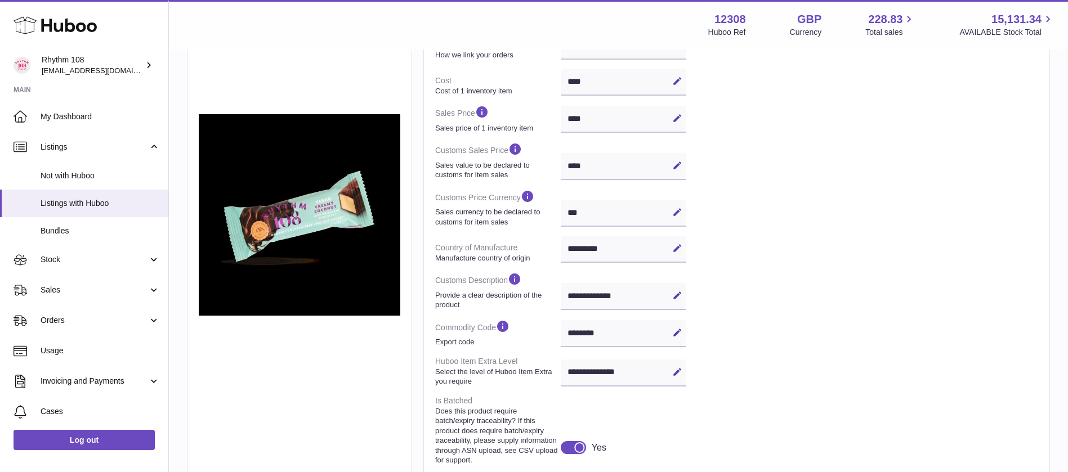 This screenshot has height=472, width=1068. I want to click on span: Total sales, so click(890, 32).